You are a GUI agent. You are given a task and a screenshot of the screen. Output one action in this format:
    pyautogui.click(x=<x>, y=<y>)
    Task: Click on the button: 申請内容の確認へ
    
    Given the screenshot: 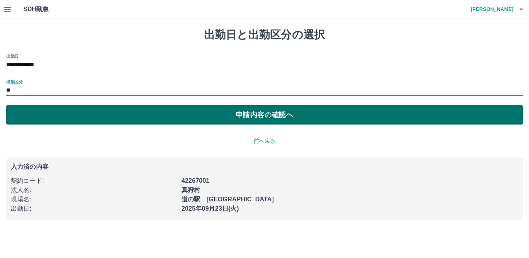 What is the action you would take?
    pyautogui.click(x=265, y=115)
    